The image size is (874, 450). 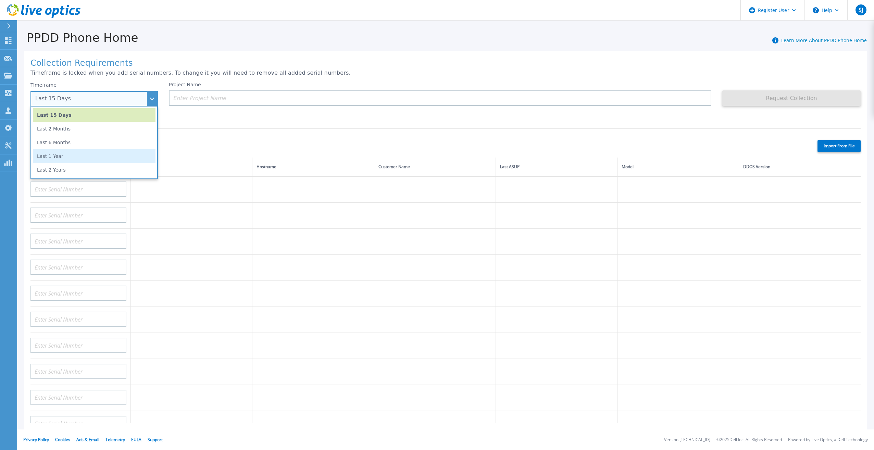 I want to click on li: Last 15 Days, so click(x=94, y=115).